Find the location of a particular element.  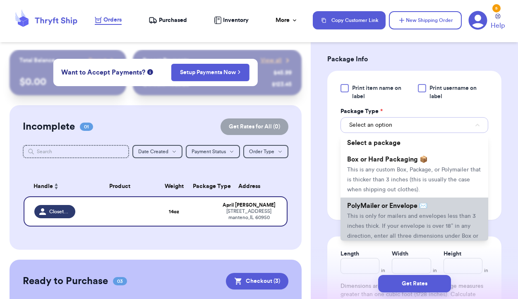

span: Select an option is located at coordinates (371, 125).